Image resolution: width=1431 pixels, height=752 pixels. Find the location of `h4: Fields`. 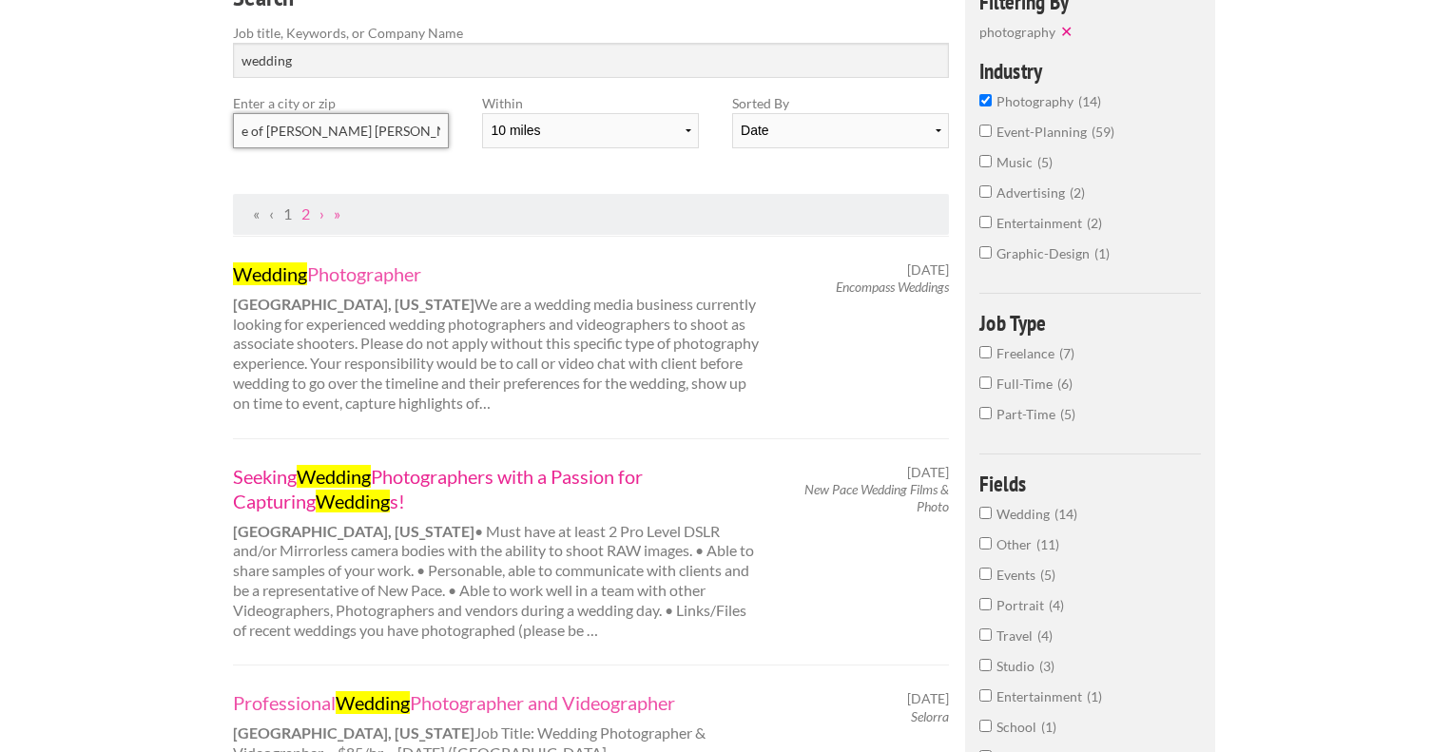

h4: Fields is located at coordinates (1090, 483).